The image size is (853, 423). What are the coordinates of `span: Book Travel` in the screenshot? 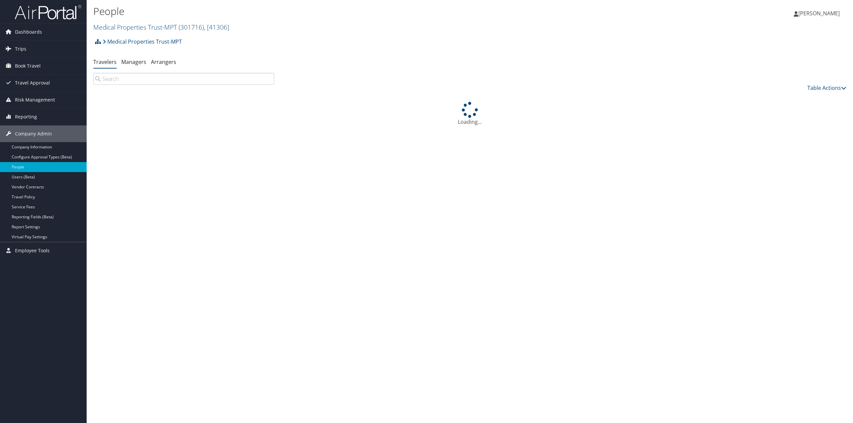 It's located at (28, 66).